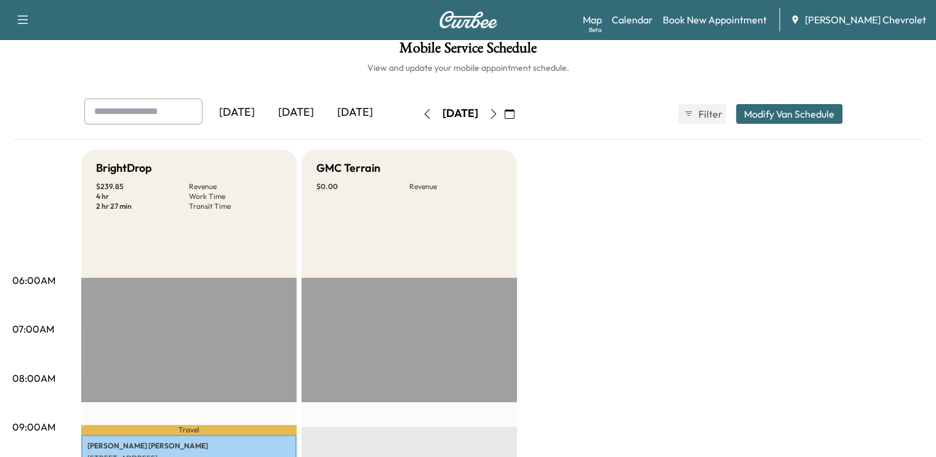 The width and height of the screenshot is (936, 457). What do you see at coordinates (189, 429) in the screenshot?
I see `p: Travel` at bounding box center [189, 429].